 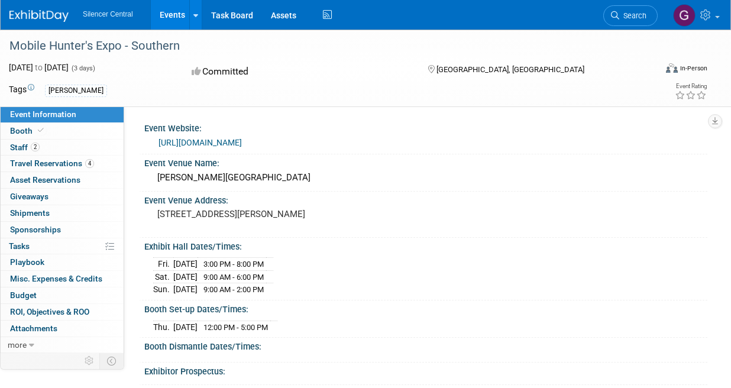 What do you see at coordinates (426, 127) in the screenshot?
I see `div: Event Website:` at bounding box center [426, 127].